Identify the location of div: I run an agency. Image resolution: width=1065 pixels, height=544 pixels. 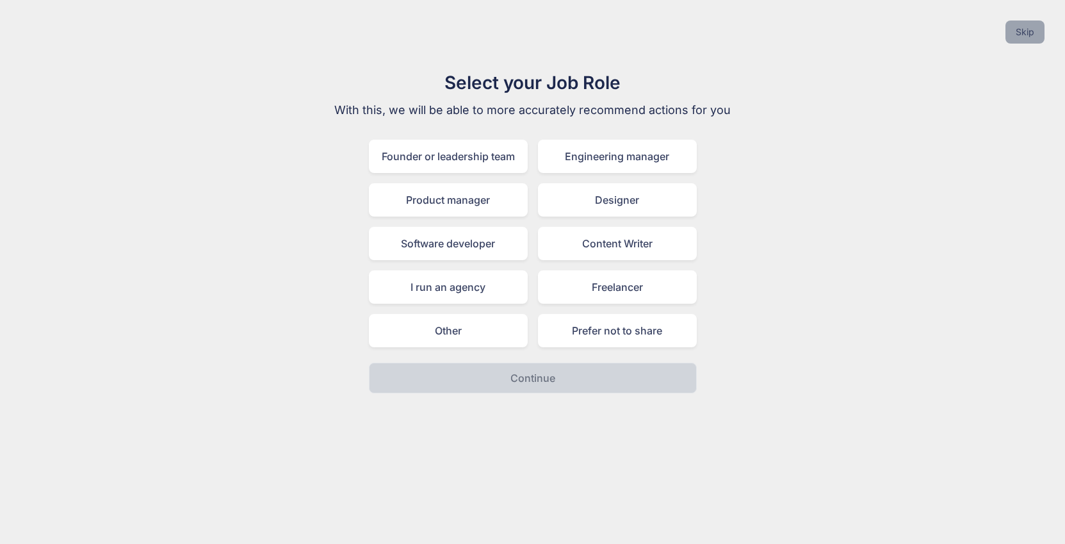
(448, 287).